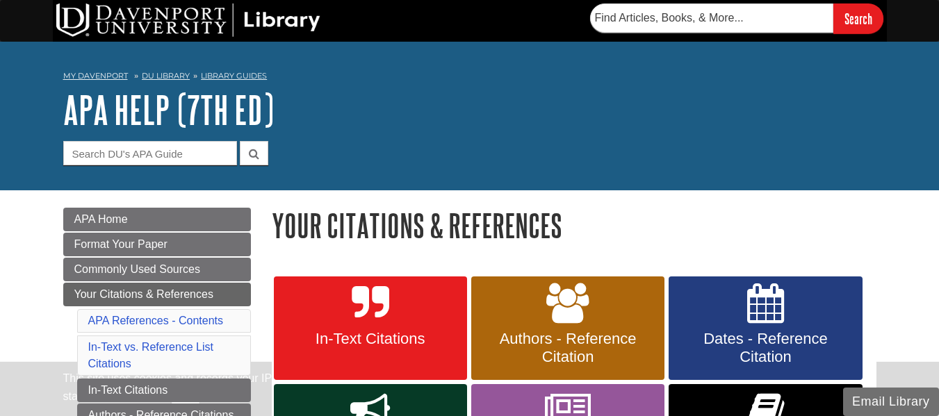  Describe the element at coordinates (568, 348) in the screenshot. I see `span: Authors - Reference Citation` at that location.